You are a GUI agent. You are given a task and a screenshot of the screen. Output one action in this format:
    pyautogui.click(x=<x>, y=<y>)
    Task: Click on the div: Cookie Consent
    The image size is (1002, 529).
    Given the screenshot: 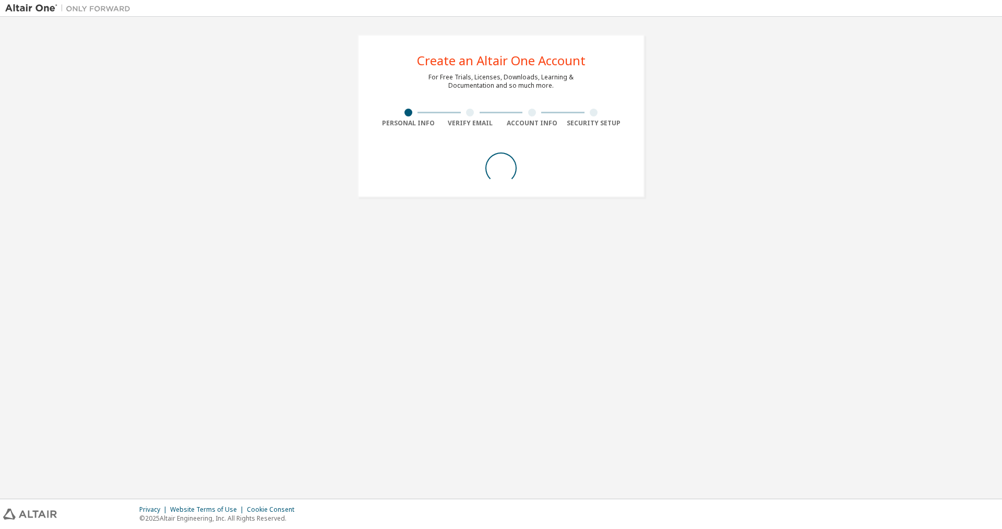 What is the action you would take?
    pyautogui.click(x=273, y=509)
    